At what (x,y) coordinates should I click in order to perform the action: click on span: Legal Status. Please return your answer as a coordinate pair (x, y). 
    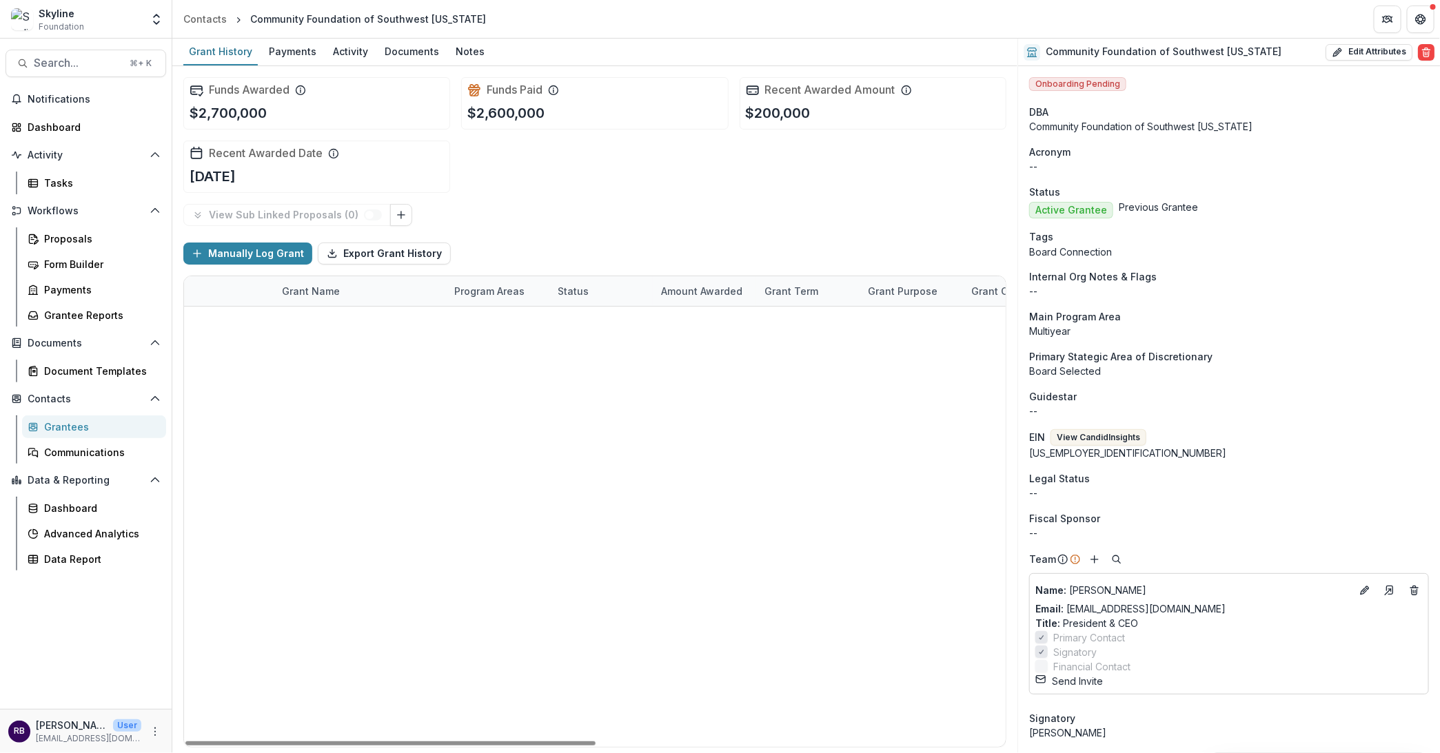
    Looking at the image, I should click on (1059, 478).